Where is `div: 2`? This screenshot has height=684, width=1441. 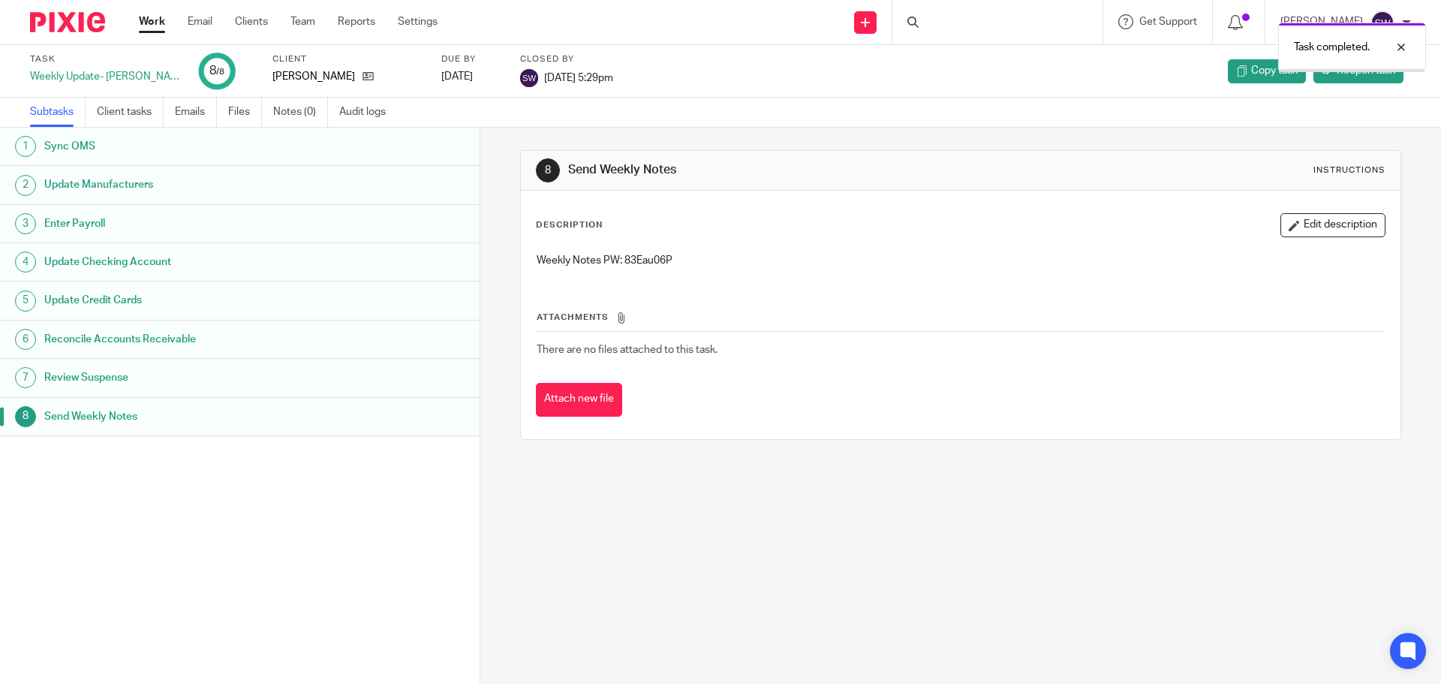
div: 2 is located at coordinates (26, 185).